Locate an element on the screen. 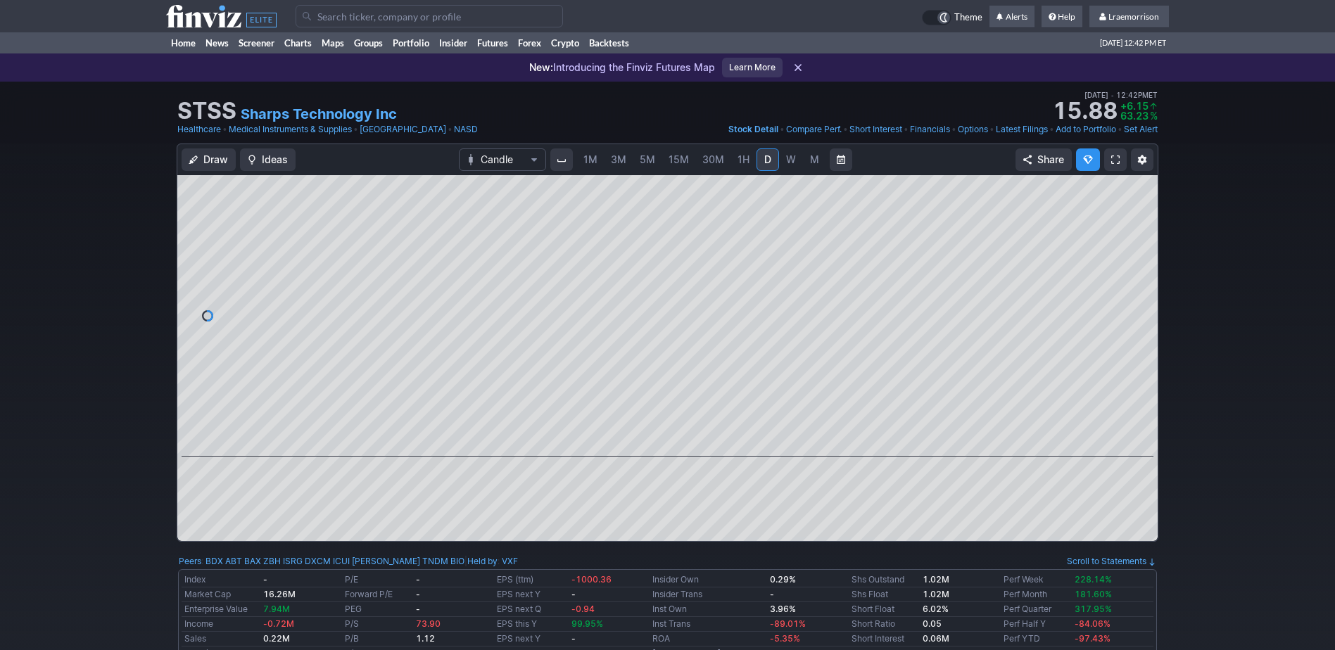 The height and width of the screenshot is (650, 1335). a: BIO is located at coordinates (457, 562).